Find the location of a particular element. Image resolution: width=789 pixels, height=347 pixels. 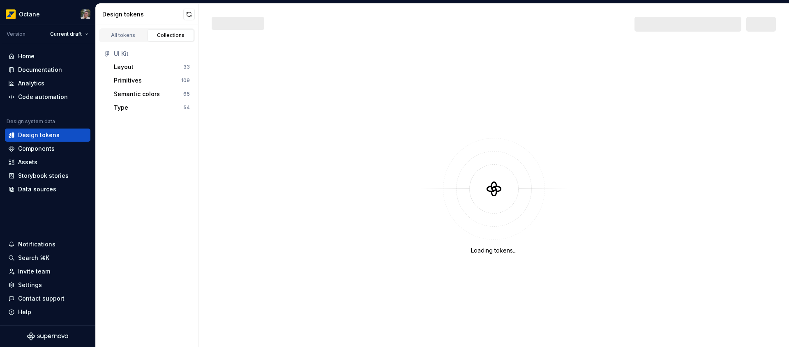

div: Help is located at coordinates (25, 312).